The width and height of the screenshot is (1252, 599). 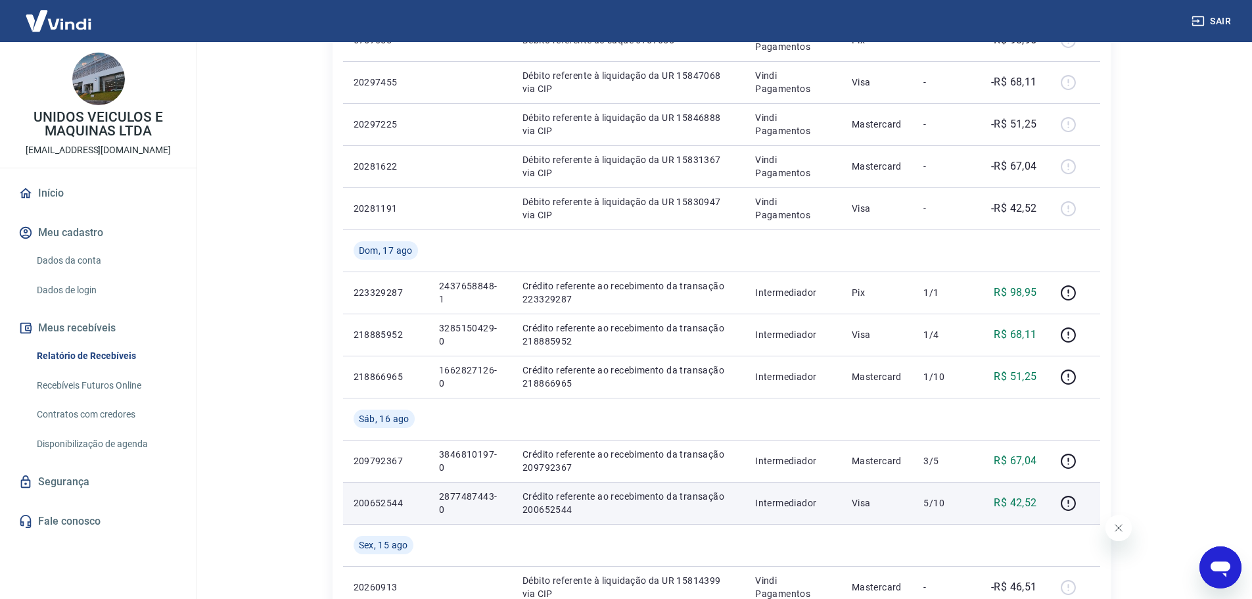 I want to click on p: 3/5, so click(x=942, y=461).